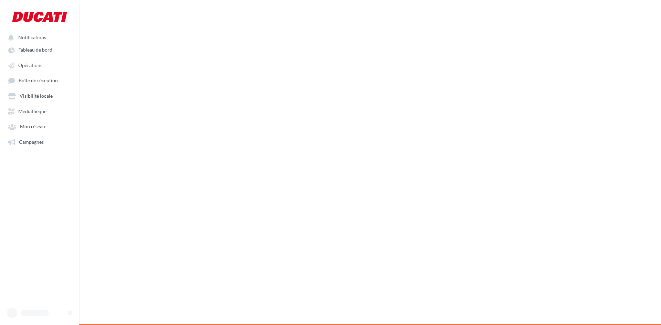 The image size is (661, 325). I want to click on span: Boîte de réception, so click(38, 81).